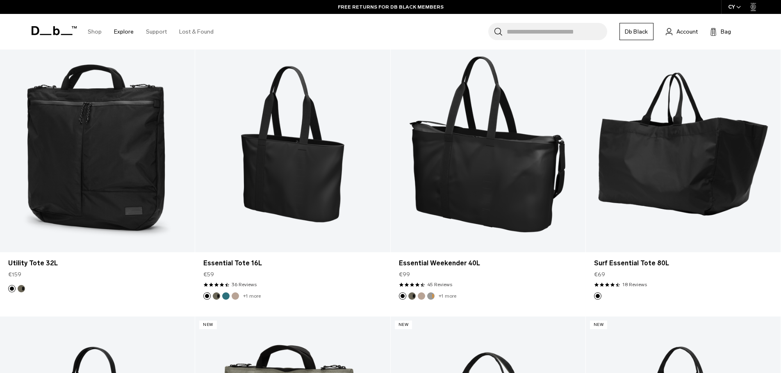  Describe the element at coordinates (725, 32) in the screenshot. I see `span: Bag` at that location.